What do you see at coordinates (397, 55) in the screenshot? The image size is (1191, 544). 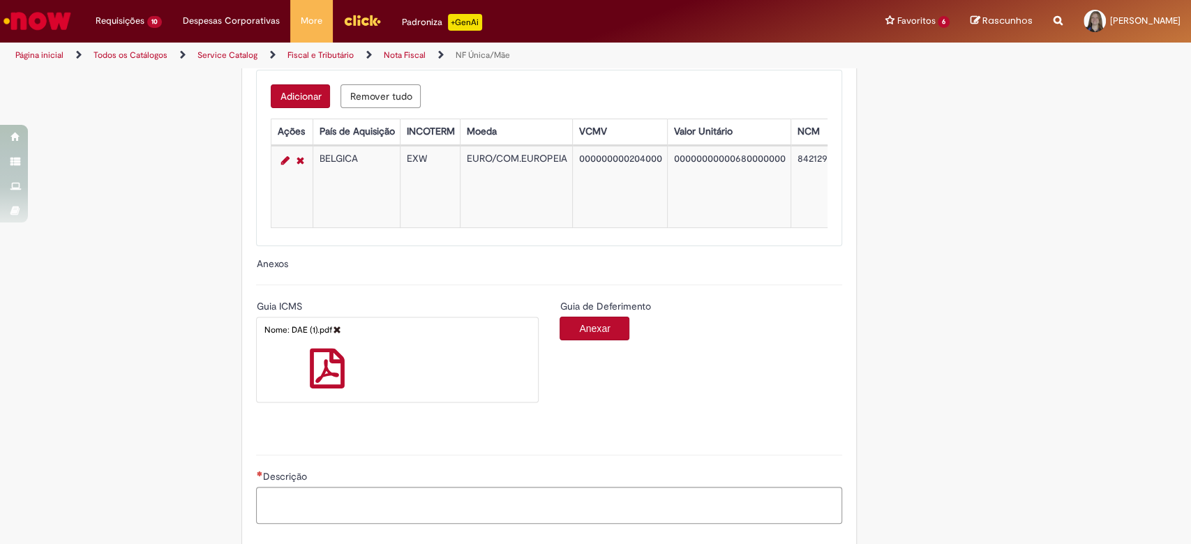 I see `ul: Trilhas de página` at bounding box center [397, 55].